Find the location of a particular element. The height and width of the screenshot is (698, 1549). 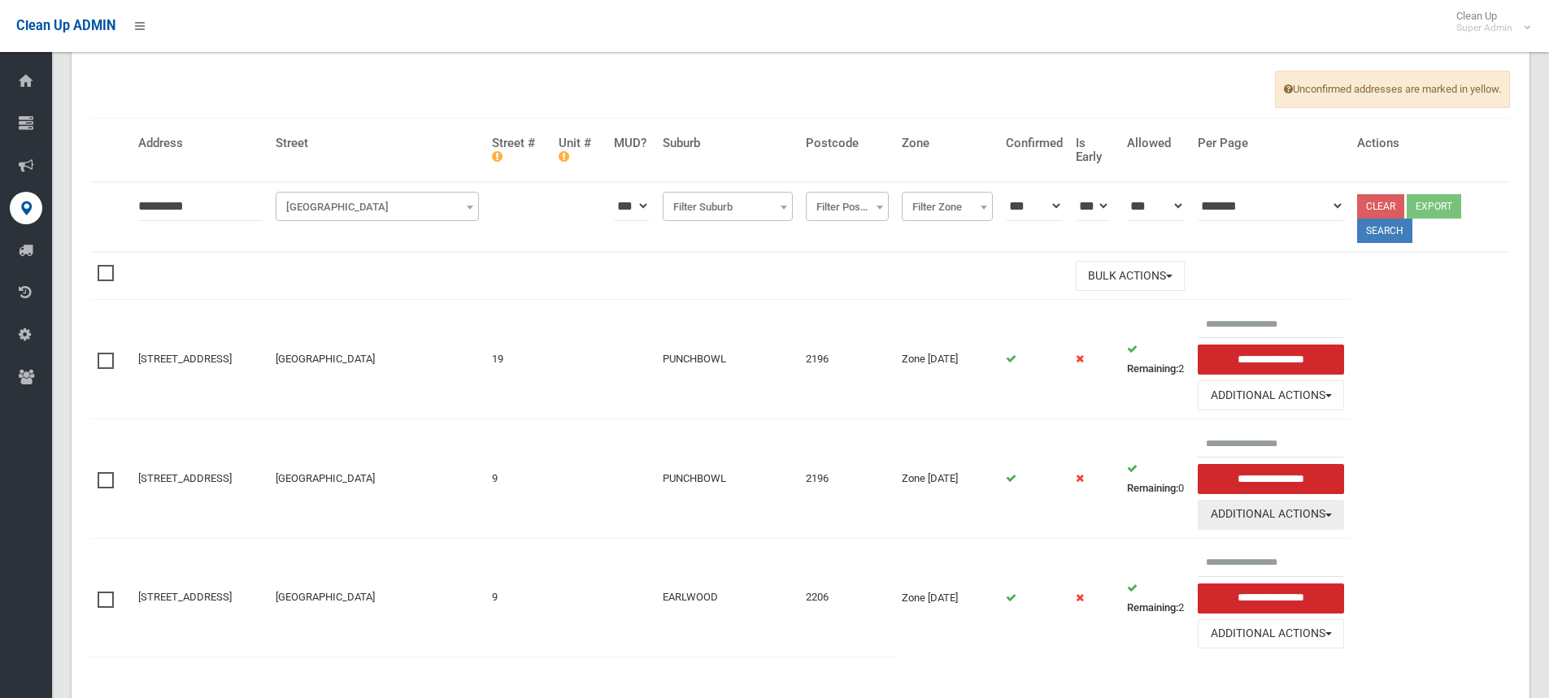

td: EARLWOOD is located at coordinates (728, 598).